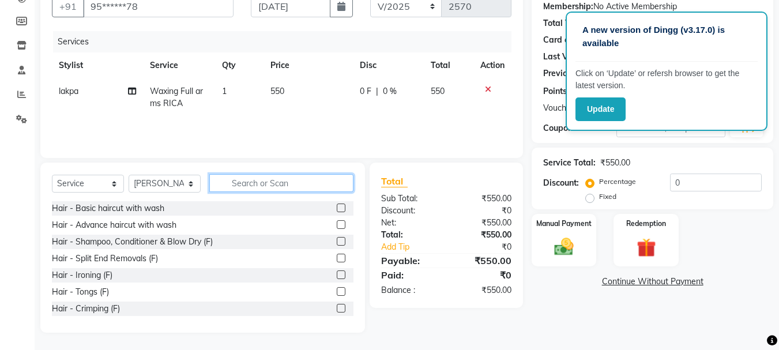  I want to click on div: Coupon Code, so click(580, 128).